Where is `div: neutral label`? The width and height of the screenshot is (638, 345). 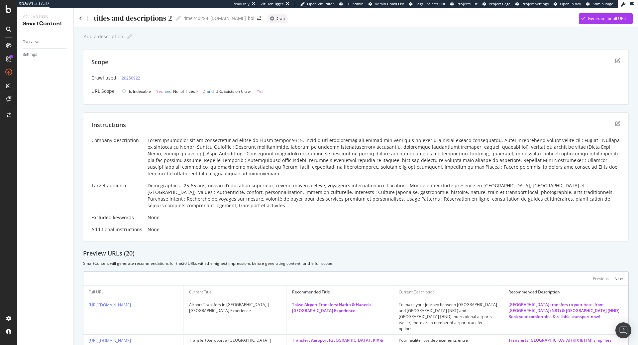
div: neutral label is located at coordinates (278, 19).